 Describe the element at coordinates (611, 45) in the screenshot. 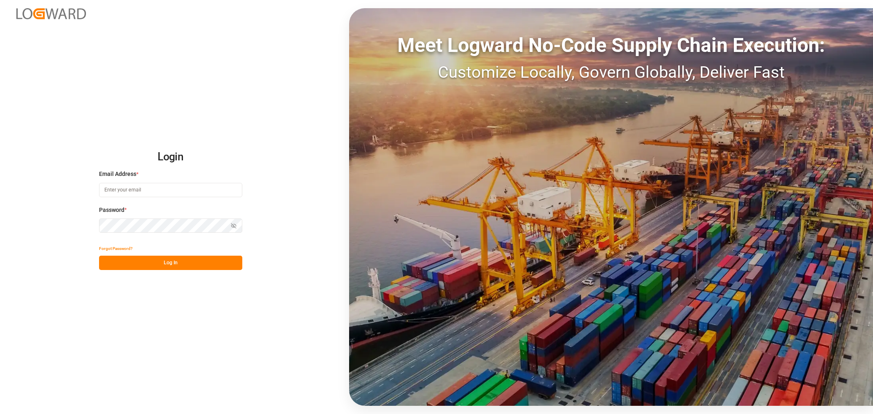

I see `div: Meet Logward No-Code Supply Chain Execution:` at that location.